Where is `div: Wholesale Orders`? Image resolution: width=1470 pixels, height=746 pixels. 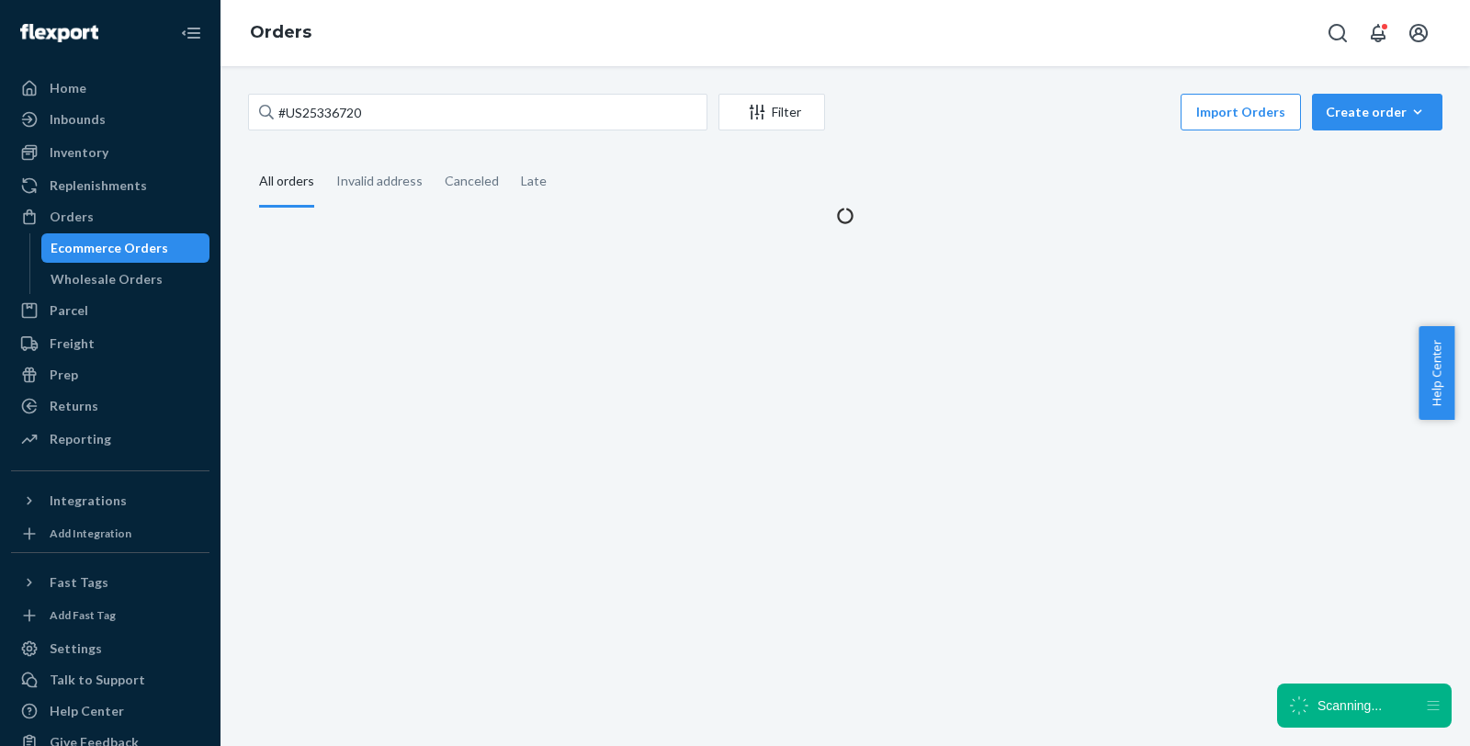 div: Wholesale Orders is located at coordinates (107, 279).